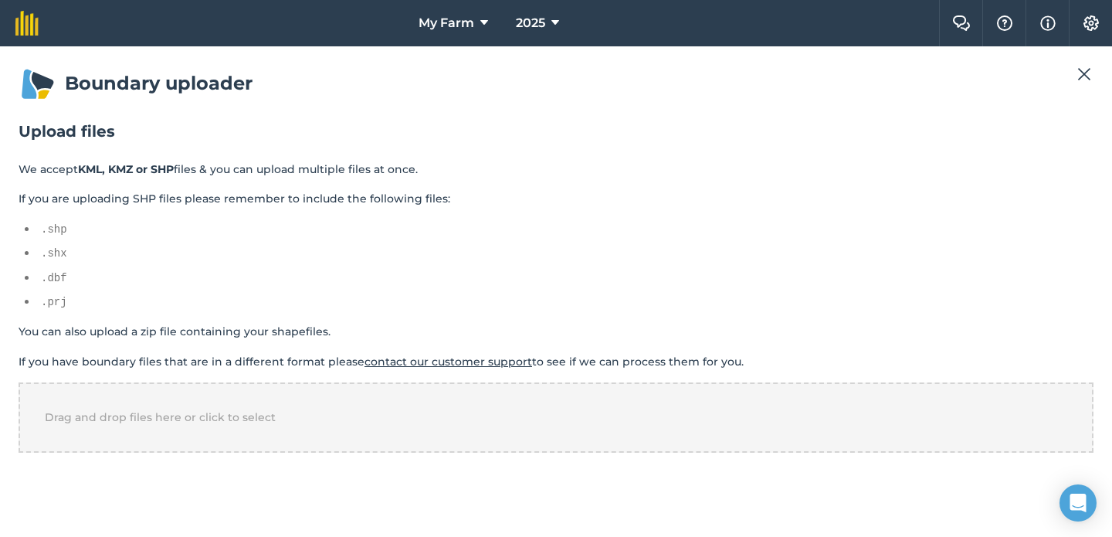 The width and height of the screenshot is (1112, 537). Describe the element at coordinates (556, 131) in the screenshot. I see `h2: Upload files` at that location.